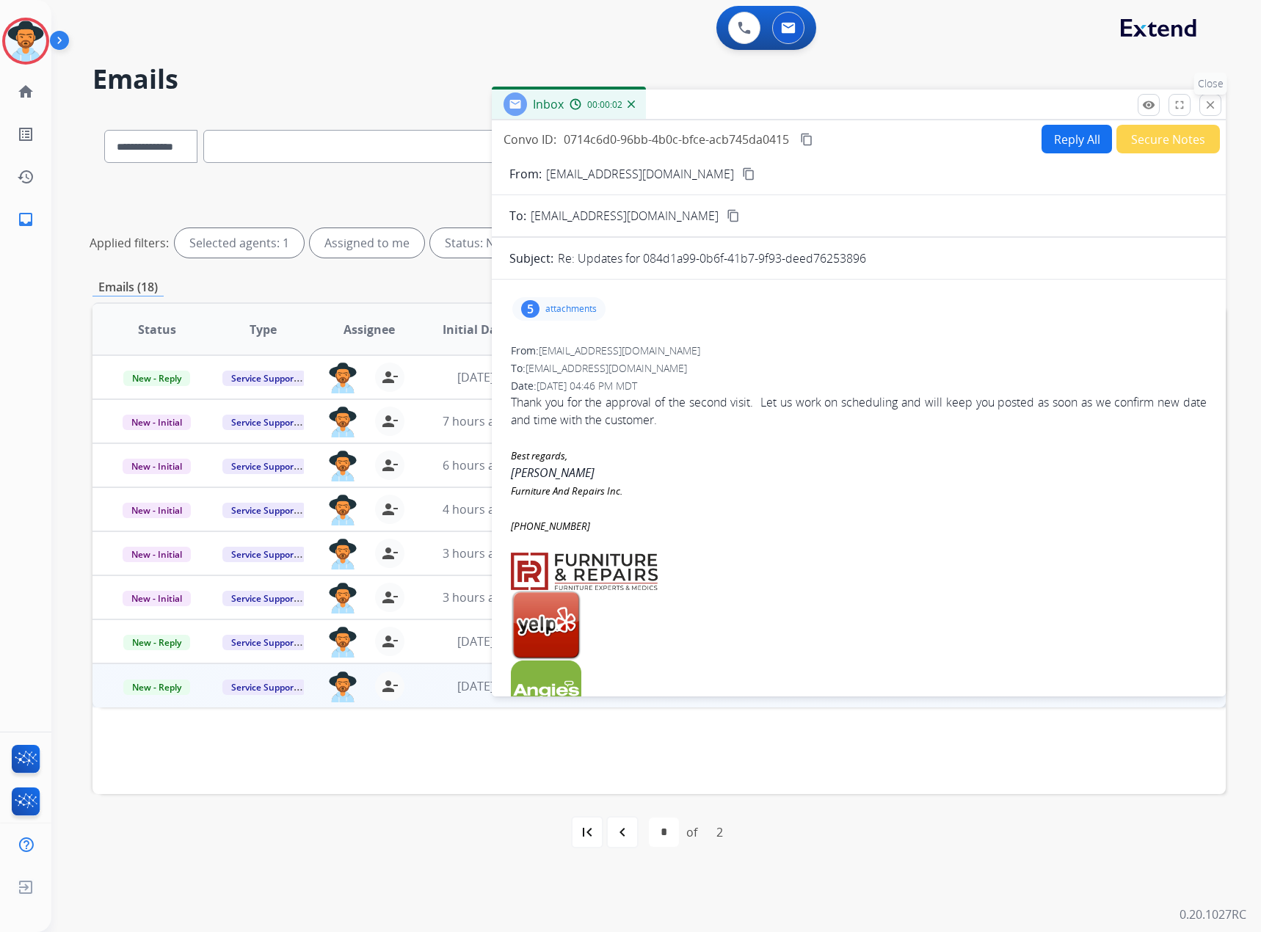  What do you see at coordinates (239, 243) in the screenshot?
I see `div: Selected agents: 1` at bounding box center [239, 243].